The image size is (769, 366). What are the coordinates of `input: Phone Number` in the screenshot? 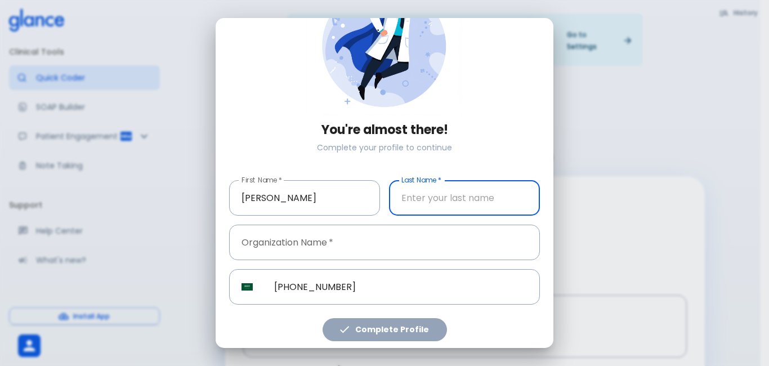 It's located at (401, 286).